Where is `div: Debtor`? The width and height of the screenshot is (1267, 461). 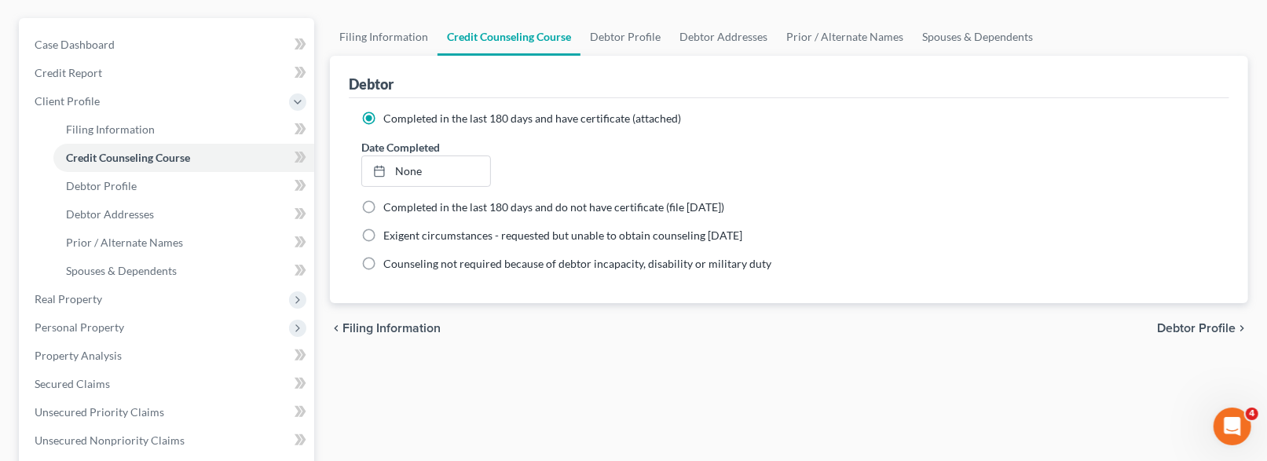
div: Debtor is located at coordinates (371, 84).